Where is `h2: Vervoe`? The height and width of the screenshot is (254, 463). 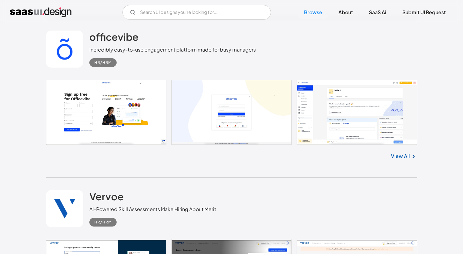 h2: Vervoe is located at coordinates (106, 197).